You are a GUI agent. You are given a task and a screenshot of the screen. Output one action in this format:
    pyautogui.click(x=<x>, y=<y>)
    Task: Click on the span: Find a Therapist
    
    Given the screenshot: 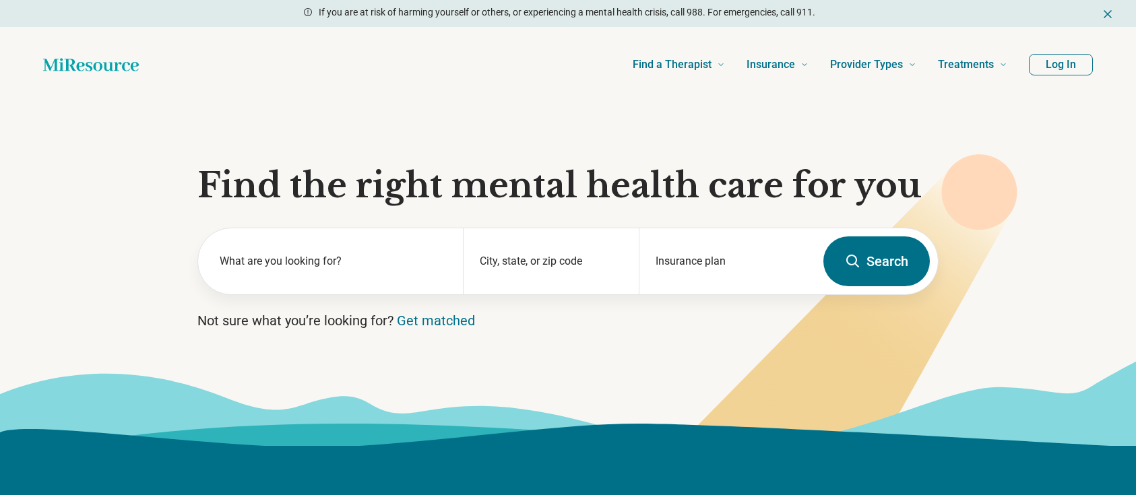 What is the action you would take?
    pyautogui.click(x=672, y=65)
    